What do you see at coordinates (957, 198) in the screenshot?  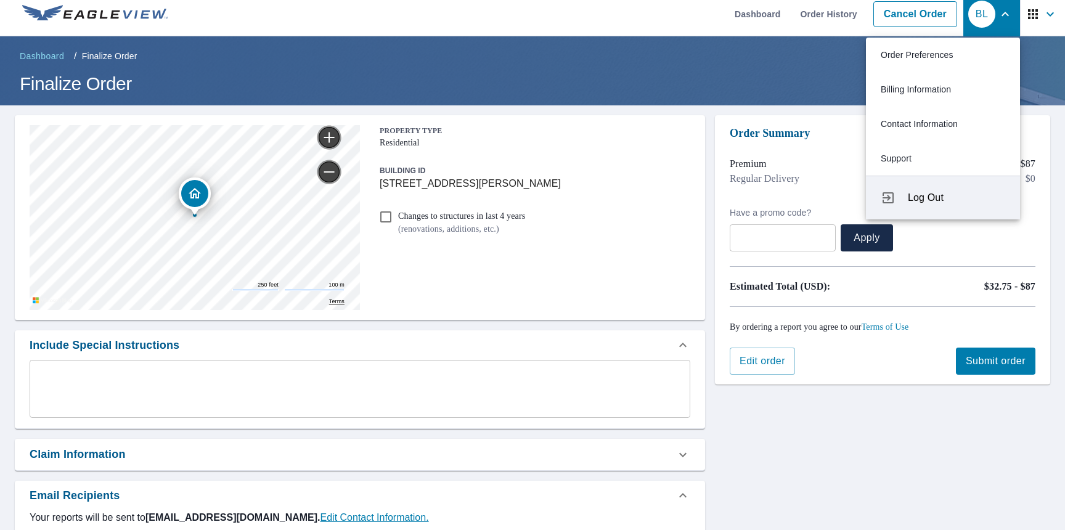 I see `span: Log Out` at bounding box center [957, 198].